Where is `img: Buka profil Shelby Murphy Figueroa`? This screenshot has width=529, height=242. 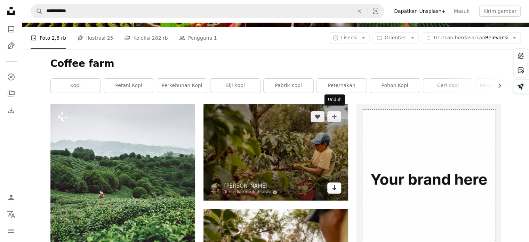
img: Buka profil Shelby Murphy Figueroa is located at coordinates (216, 189).